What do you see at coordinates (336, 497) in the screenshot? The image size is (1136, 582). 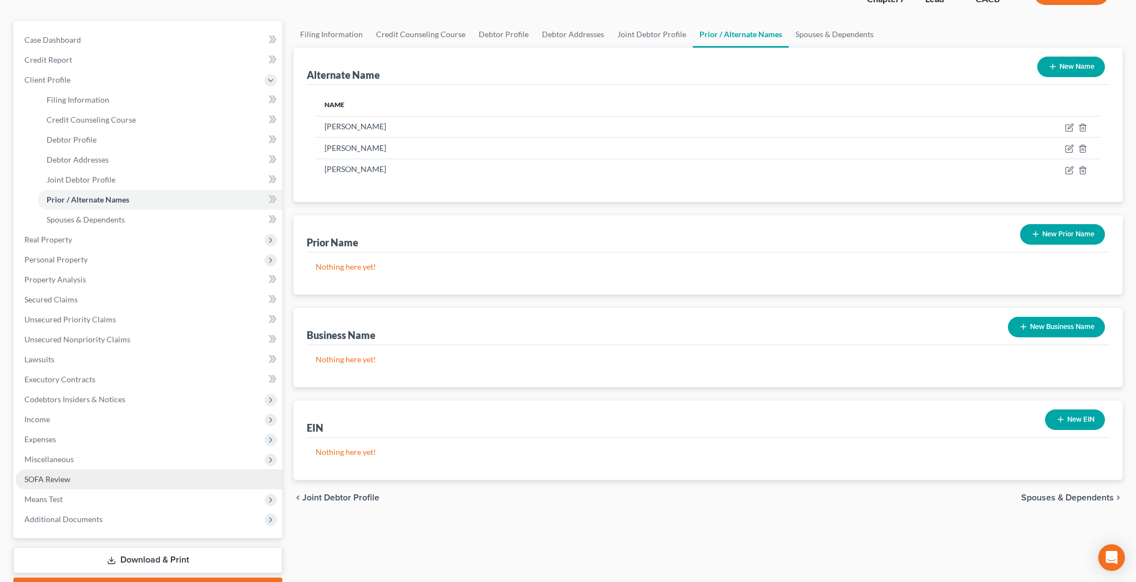 I see `button: chevron_left Joint Debtor Profile` at bounding box center [336, 497].